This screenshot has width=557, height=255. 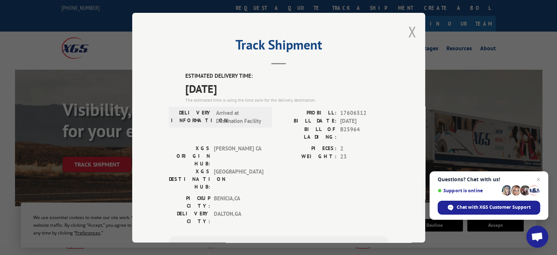 I want to click on label: PIECES:, so click(x=308, y=148).